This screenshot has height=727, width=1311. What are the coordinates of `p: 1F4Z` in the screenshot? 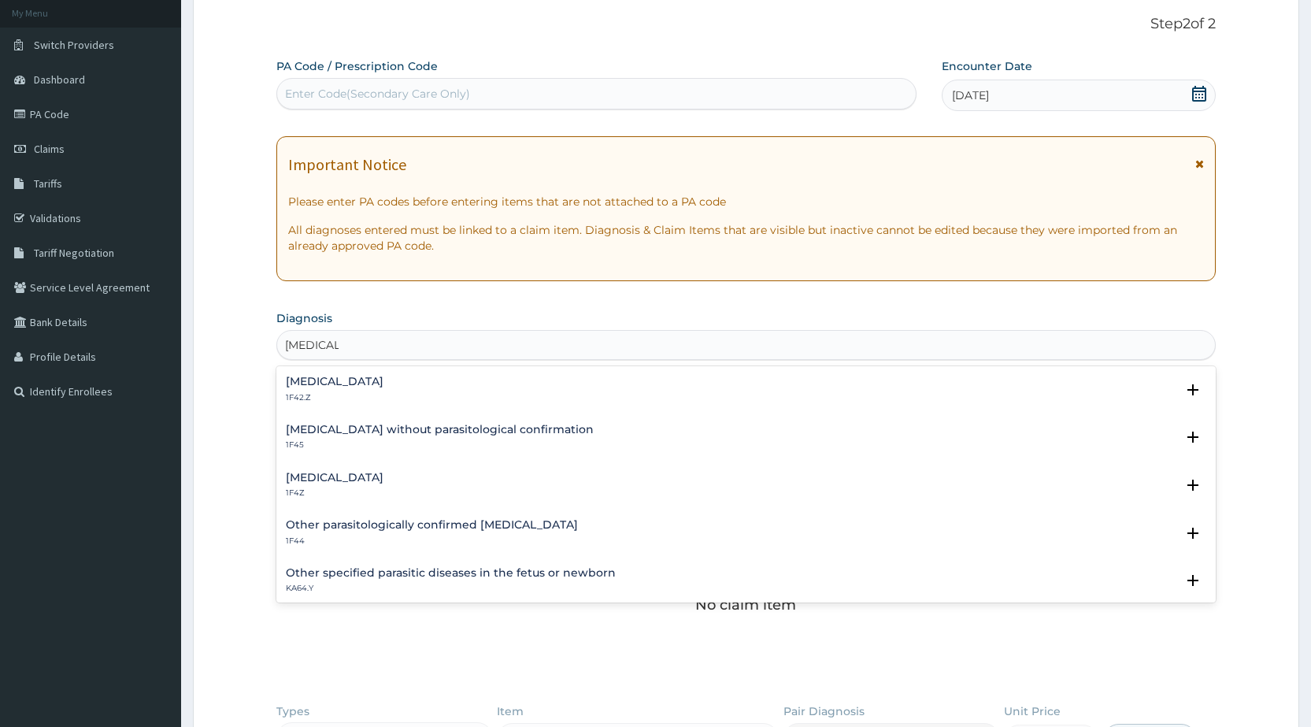 It's located at (335, 493).